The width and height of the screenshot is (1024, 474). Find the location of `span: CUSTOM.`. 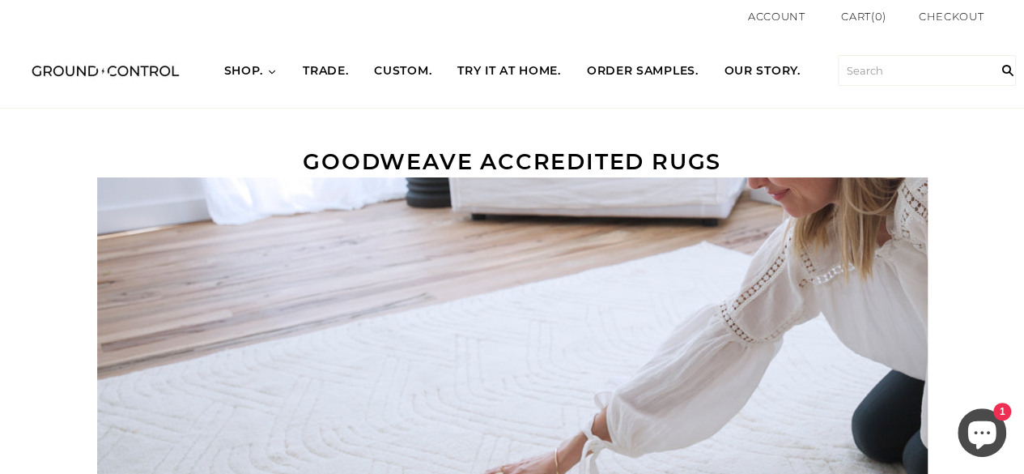

span: CUSTOM. is located at coordinates (402, 71).